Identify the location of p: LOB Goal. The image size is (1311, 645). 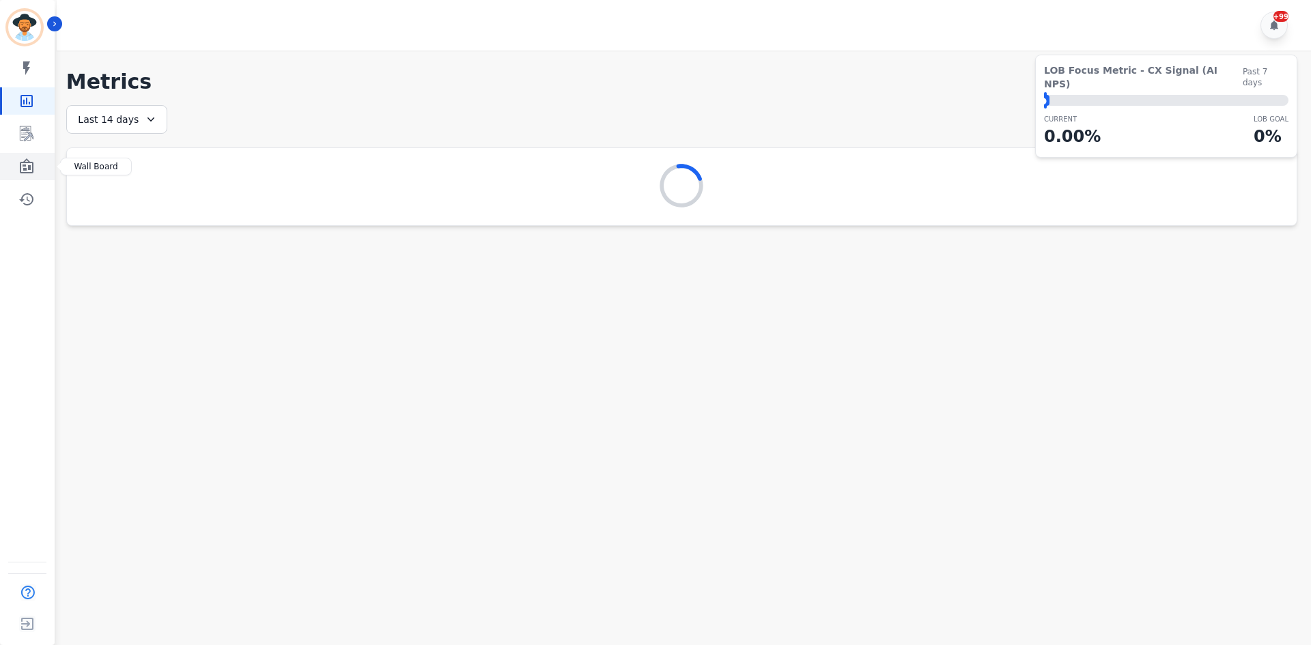
(1271, 119).